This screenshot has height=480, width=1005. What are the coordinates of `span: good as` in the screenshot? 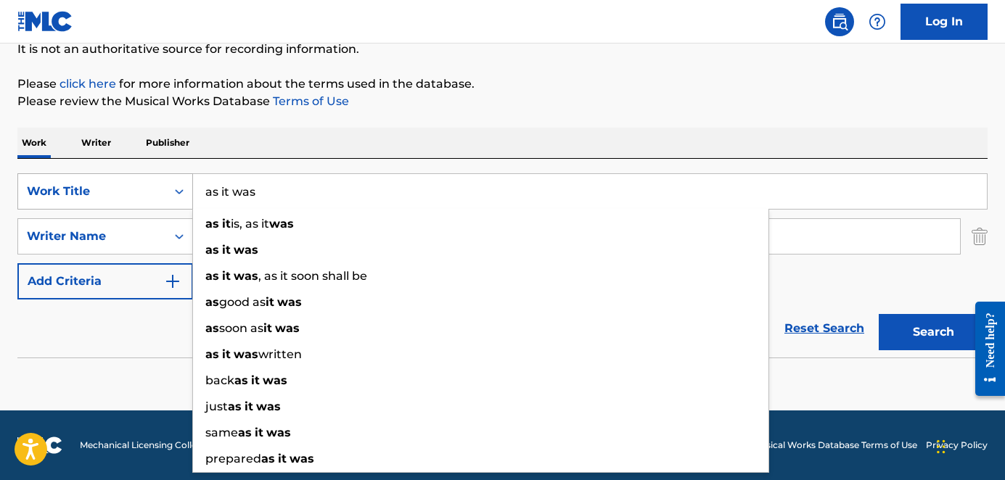 It's located at (242, 302).